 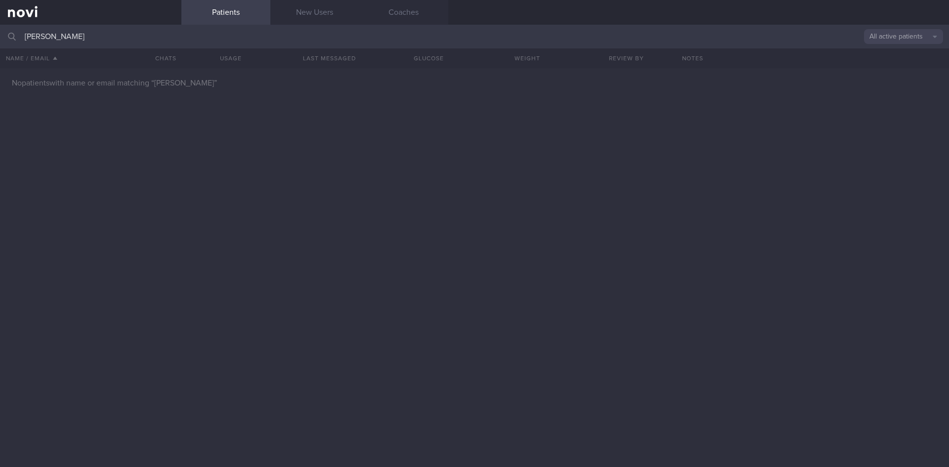 I want to click on button: All active patients, so click(x=903, y=37).